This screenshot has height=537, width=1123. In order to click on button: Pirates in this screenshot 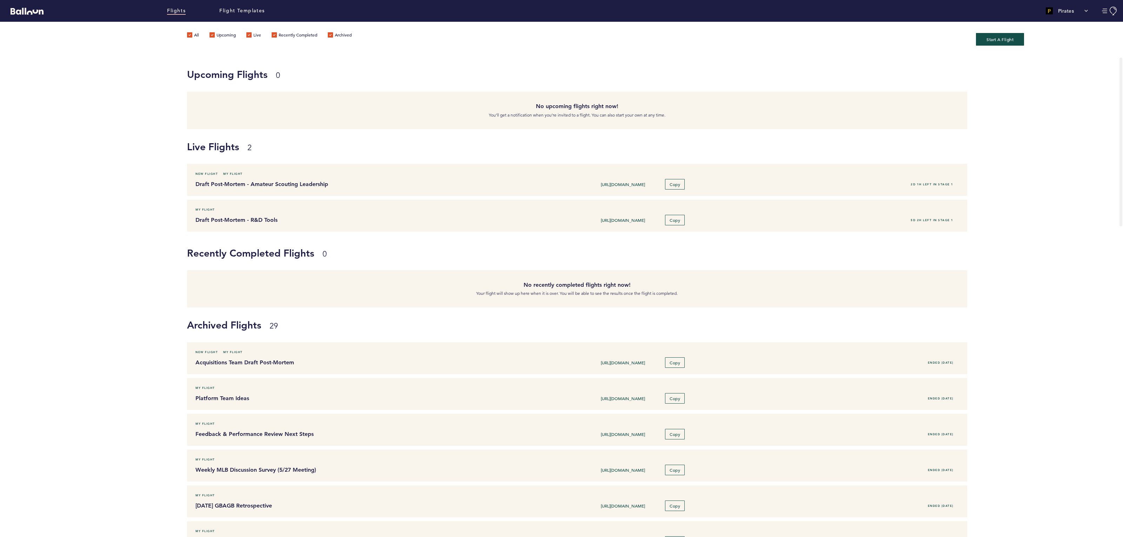, I will do `click(1067, 11)`.